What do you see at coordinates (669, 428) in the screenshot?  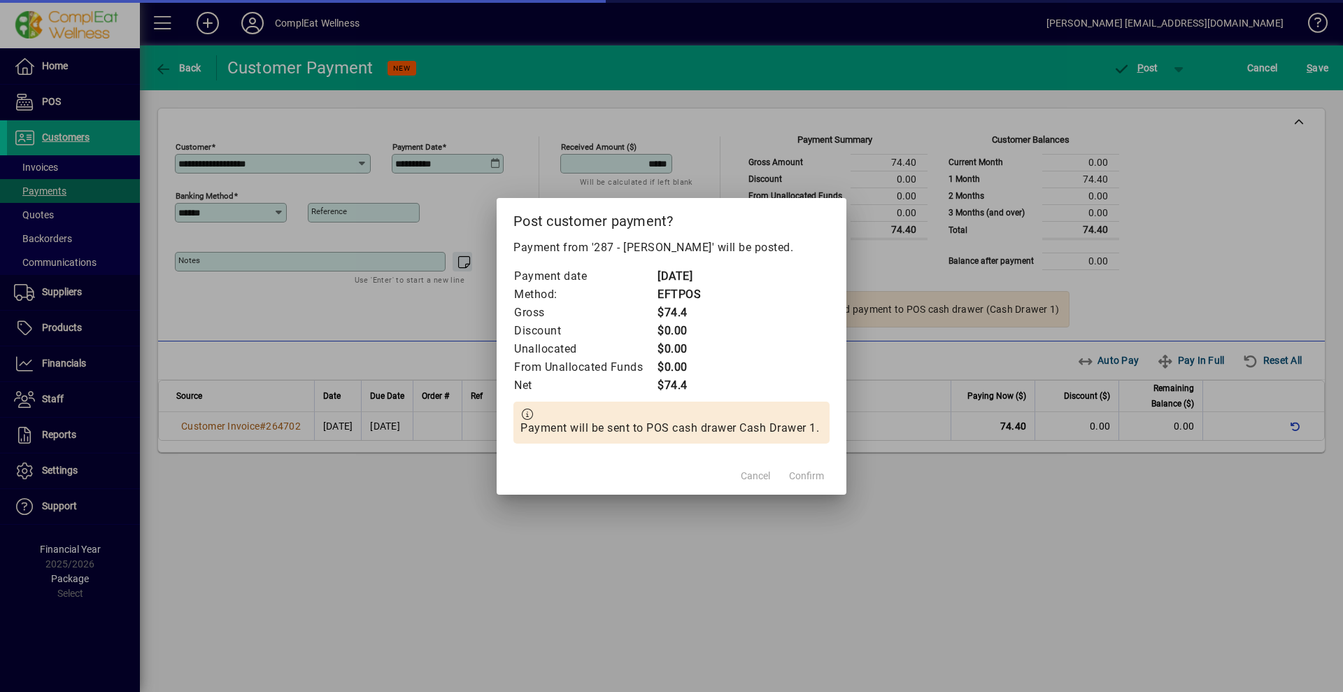 I see `span: Payment will be sent to POS cash drawer Cash Drawer 1.` at bounding box center [669, 428].